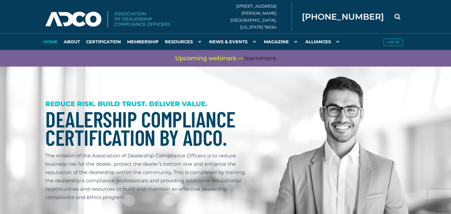  Describe the element at coordinates (323, 42) in the screenshot. I see `a: Alliances` at that location.